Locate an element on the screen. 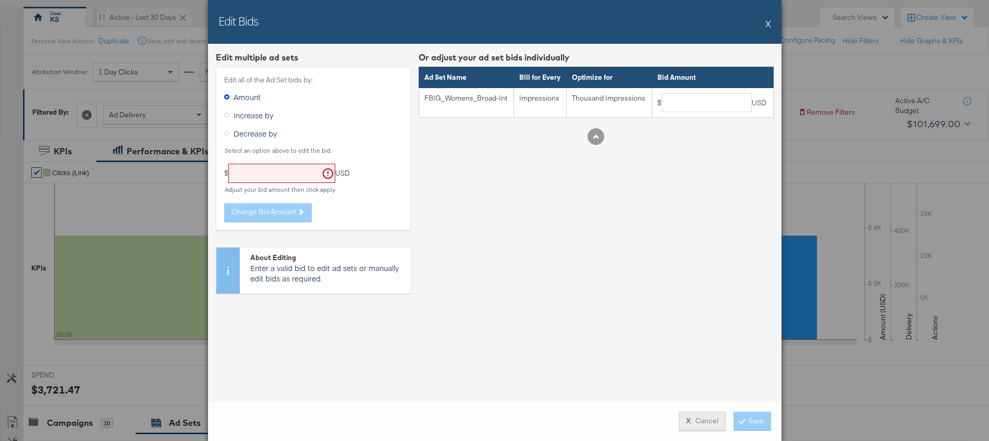 The width and height of the screenshot is (989, 441). div: About Editing is located at coordinates (328, 258).